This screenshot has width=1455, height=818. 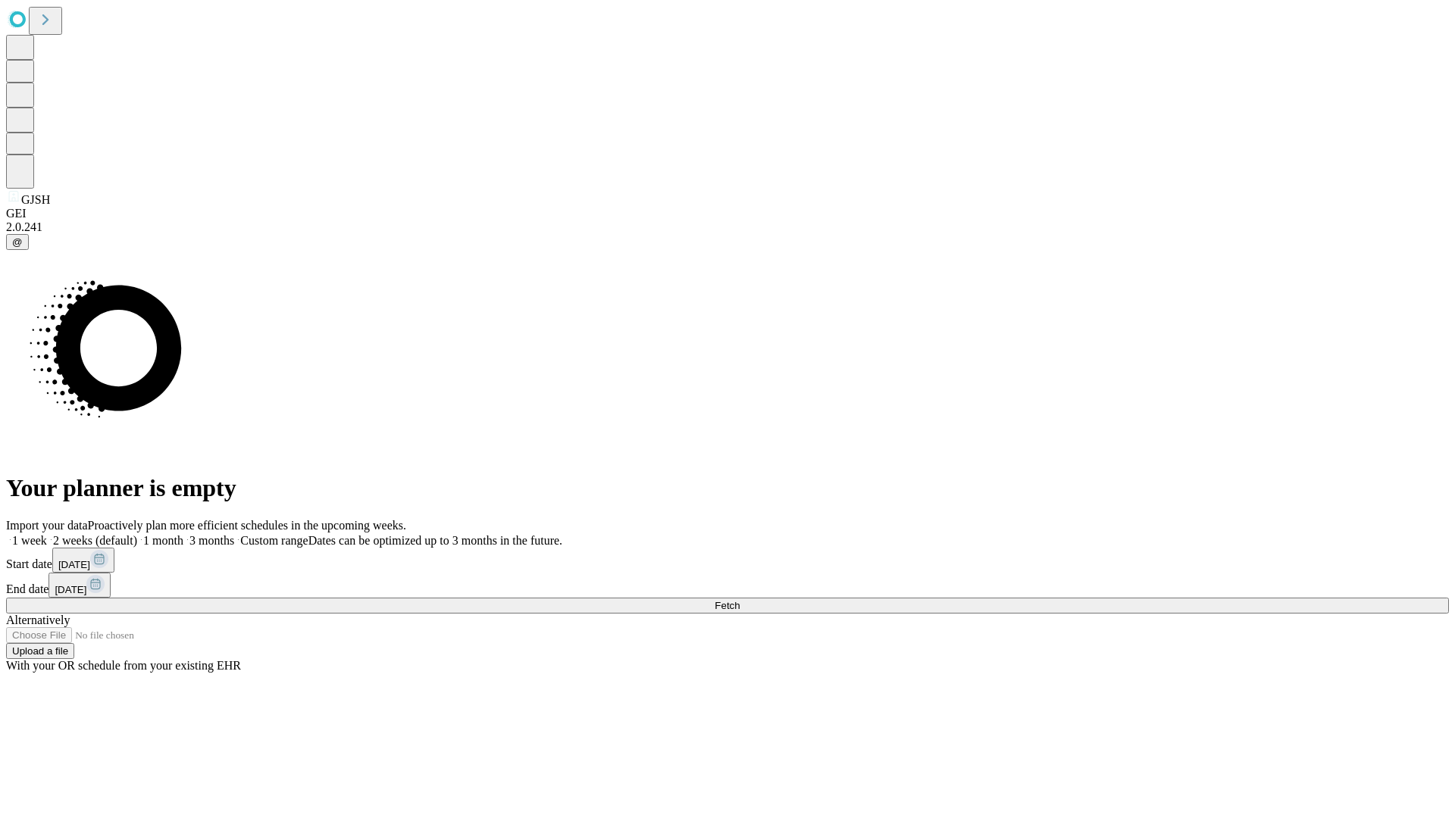 I want to click on div: End date, so click(x=728, y=585).